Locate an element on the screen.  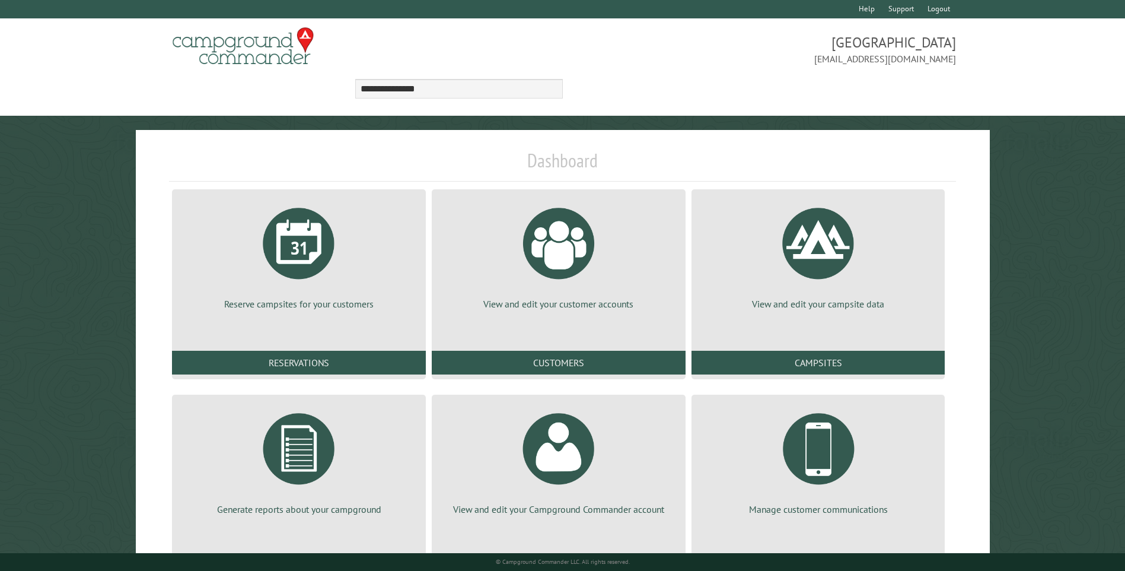
small: © Campground Commander LLC. All rights reserved. is located at coordinates (563, 561).